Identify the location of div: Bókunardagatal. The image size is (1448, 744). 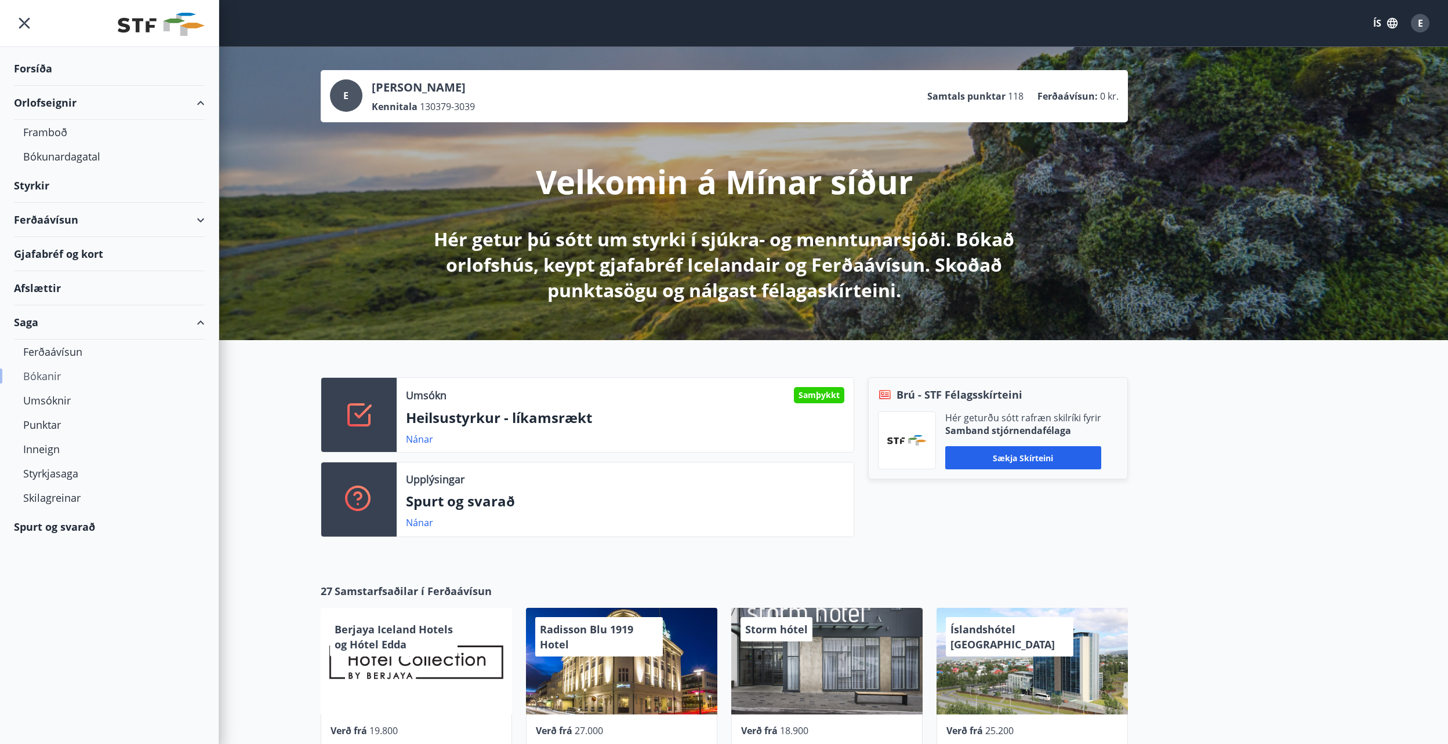
(109, 157).